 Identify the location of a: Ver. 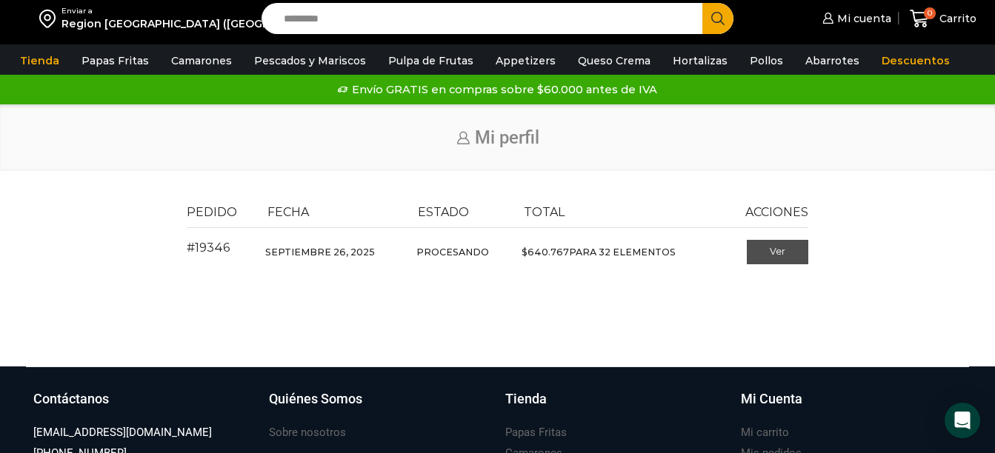
(777, 253).